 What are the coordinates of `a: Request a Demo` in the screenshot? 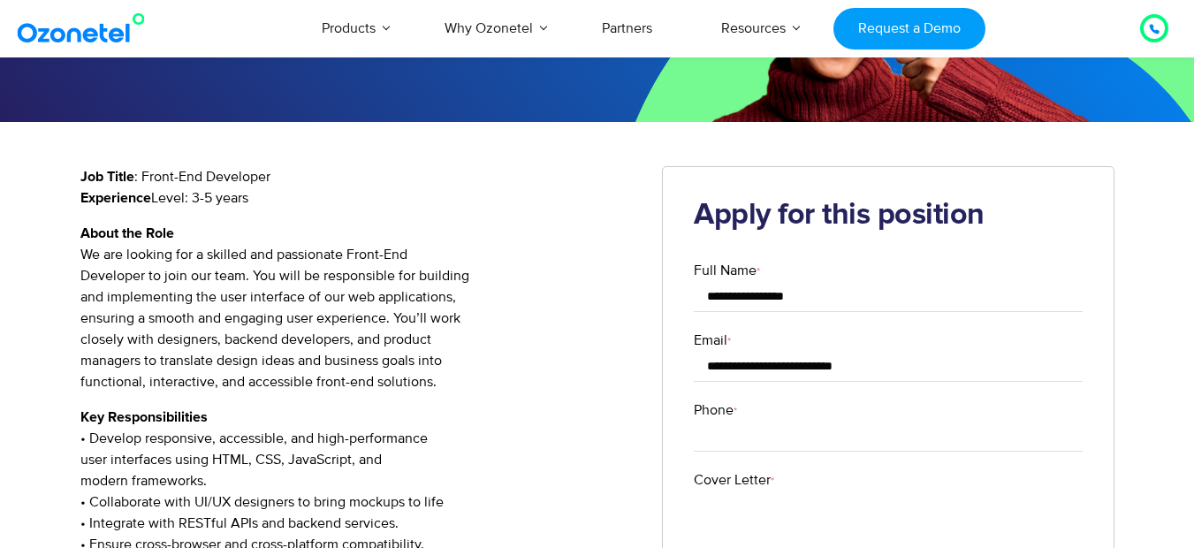 It's located at (909, 28).